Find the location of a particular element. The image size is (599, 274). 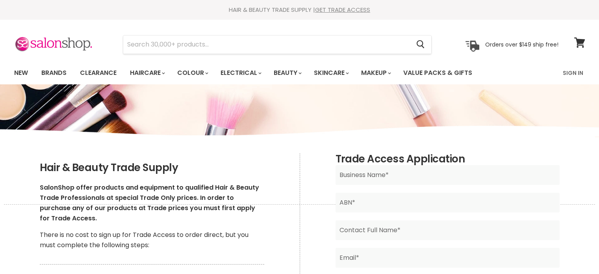

a: Value Packs & Gifts is located at coordinates (438, 73).